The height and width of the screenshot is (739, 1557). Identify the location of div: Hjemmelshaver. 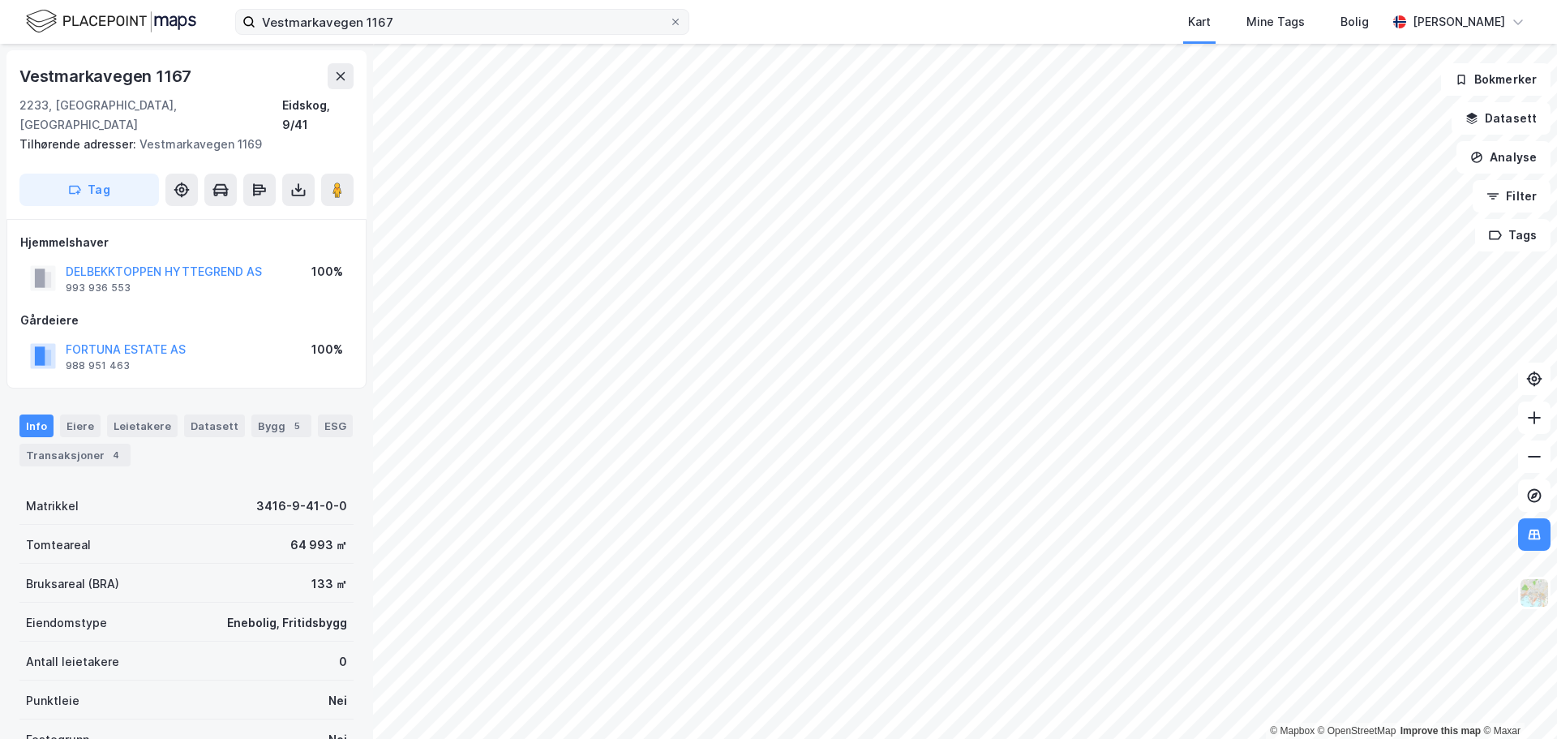
(187, 243).